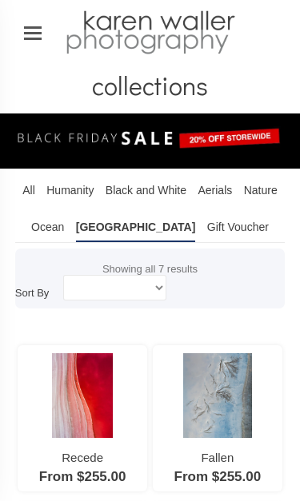 This screenshot has width=300, height=501. I want to click on label: Sort By, so click(32, 292).